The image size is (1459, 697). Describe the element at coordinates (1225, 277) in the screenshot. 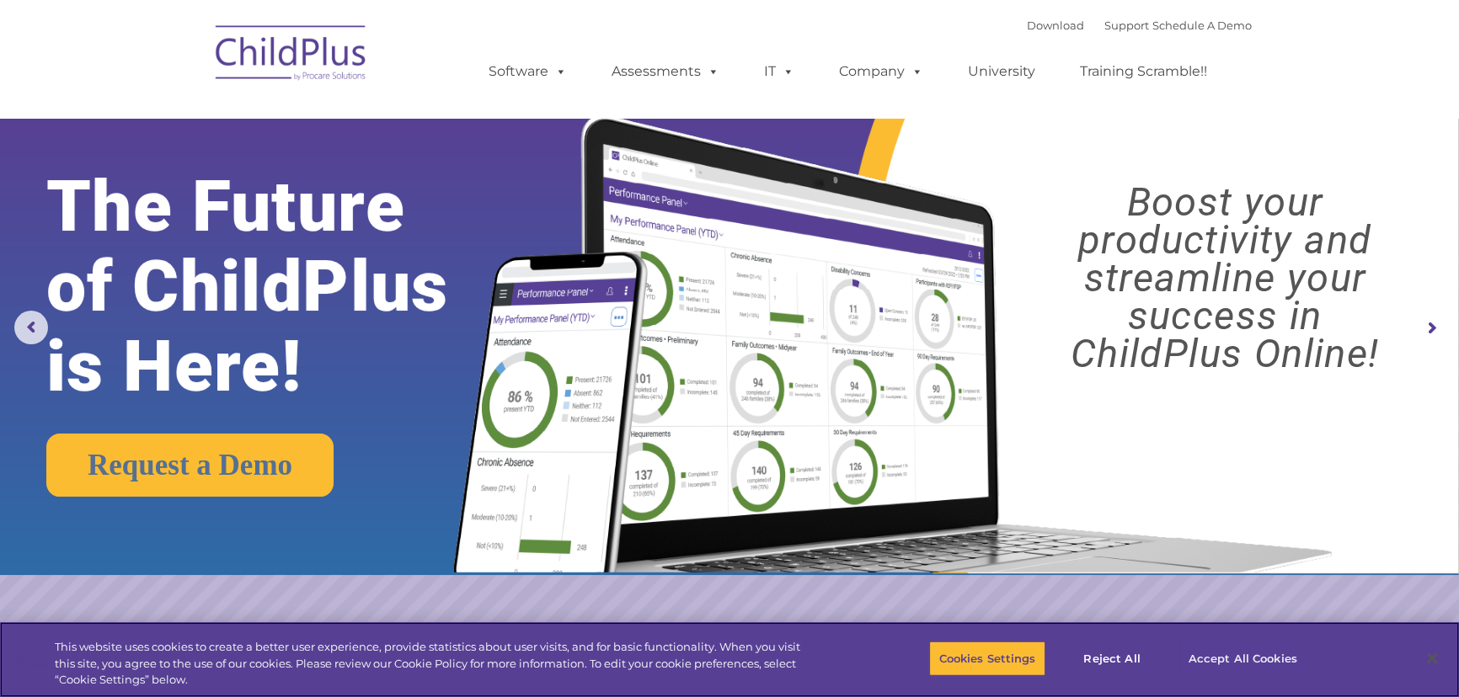

I see `rs-layer: Boost your productivity and streamline your success in ChildPlus Online!` at that location.